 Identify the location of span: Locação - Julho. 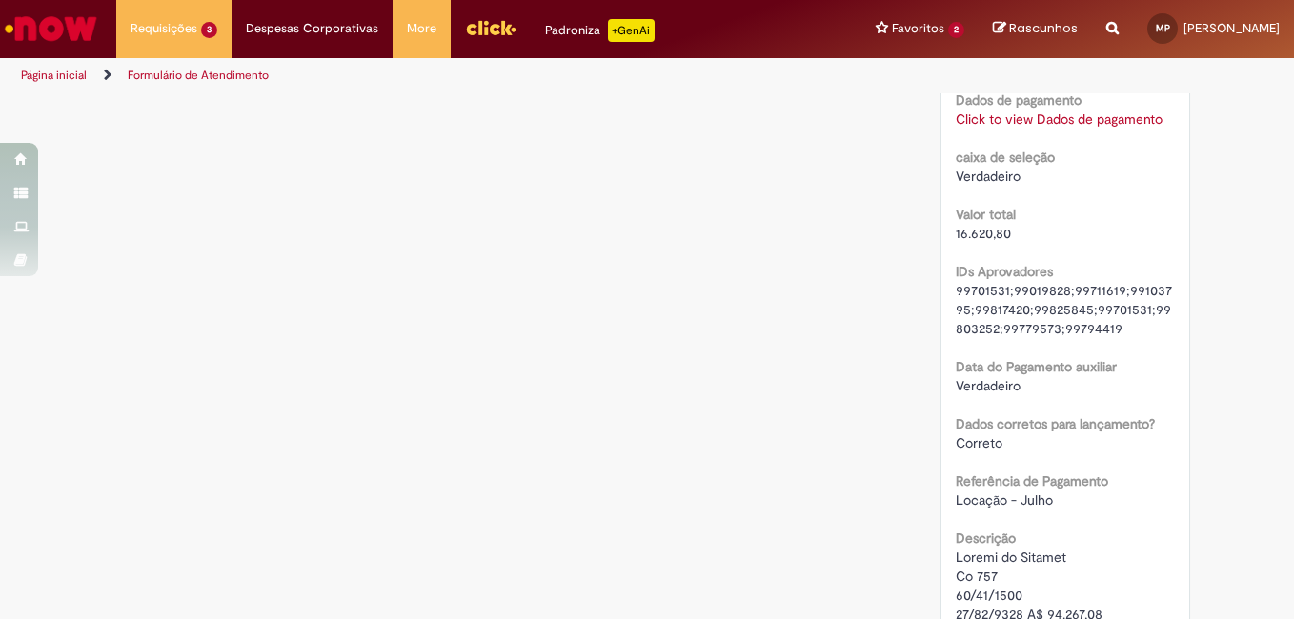
(1004, 500).